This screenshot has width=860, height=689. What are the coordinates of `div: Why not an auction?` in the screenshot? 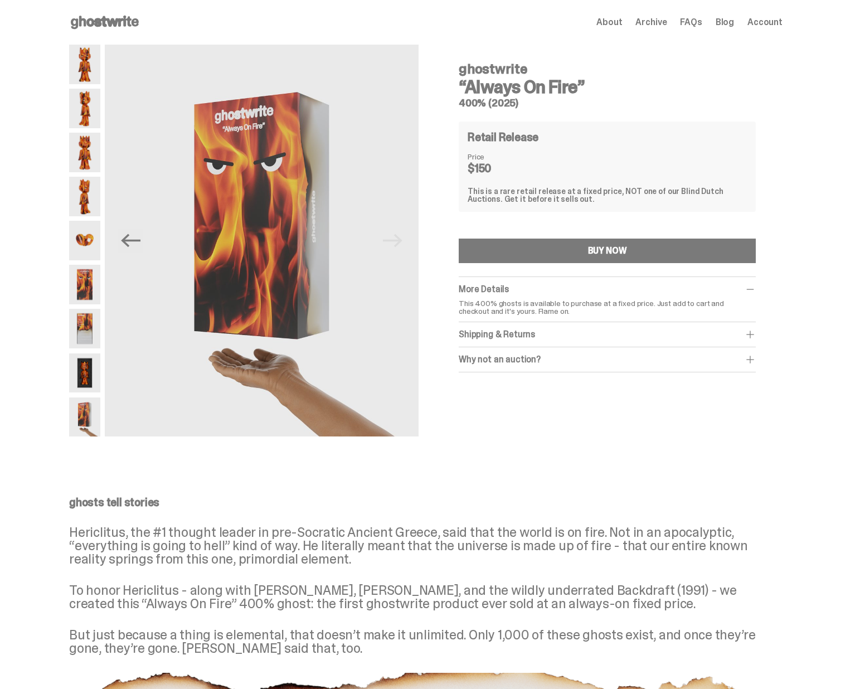 It's located at (607, 359).